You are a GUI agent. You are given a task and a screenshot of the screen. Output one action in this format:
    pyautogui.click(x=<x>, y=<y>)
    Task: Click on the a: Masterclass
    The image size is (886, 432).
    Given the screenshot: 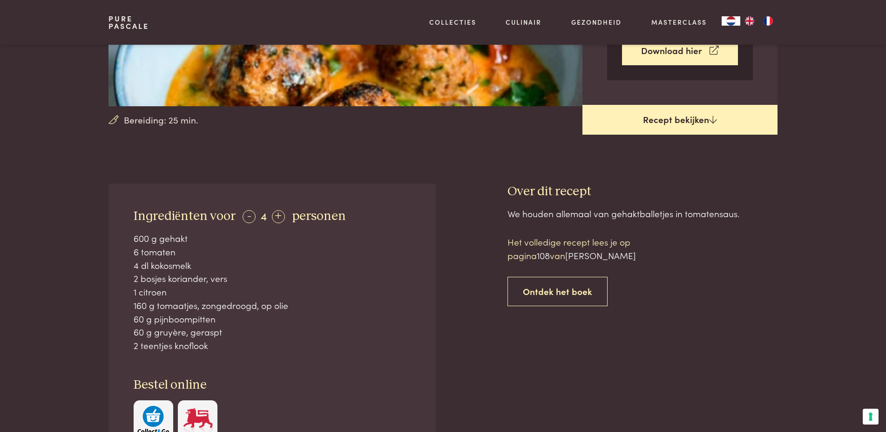 What is the action you would take?
    pyautogui.click(x=679, y=22)
    